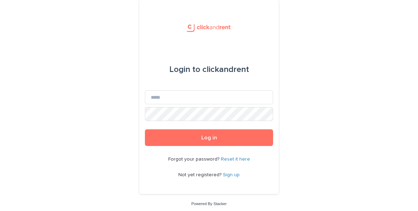 This screenshot has height=211, width=418. What do you see at coordinates (184, 70) in the screenshot?
I see `span: Login to` at bounding box center [184, 70].